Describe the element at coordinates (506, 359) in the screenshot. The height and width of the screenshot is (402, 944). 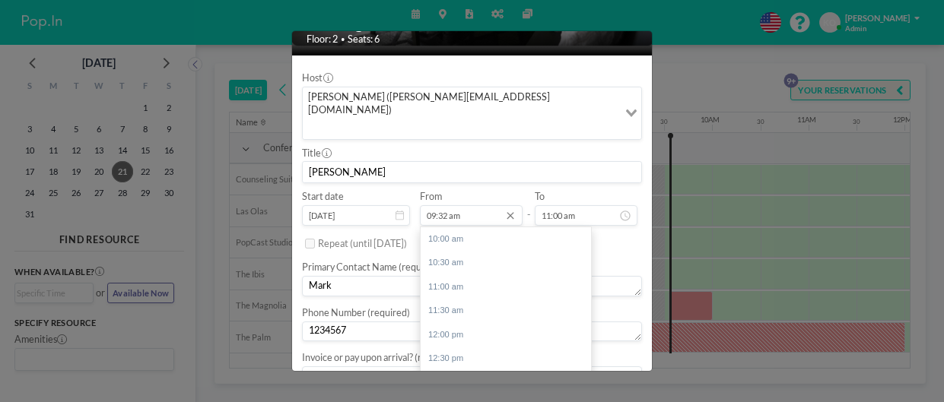
I see `div: 12:30 pm` at that location.